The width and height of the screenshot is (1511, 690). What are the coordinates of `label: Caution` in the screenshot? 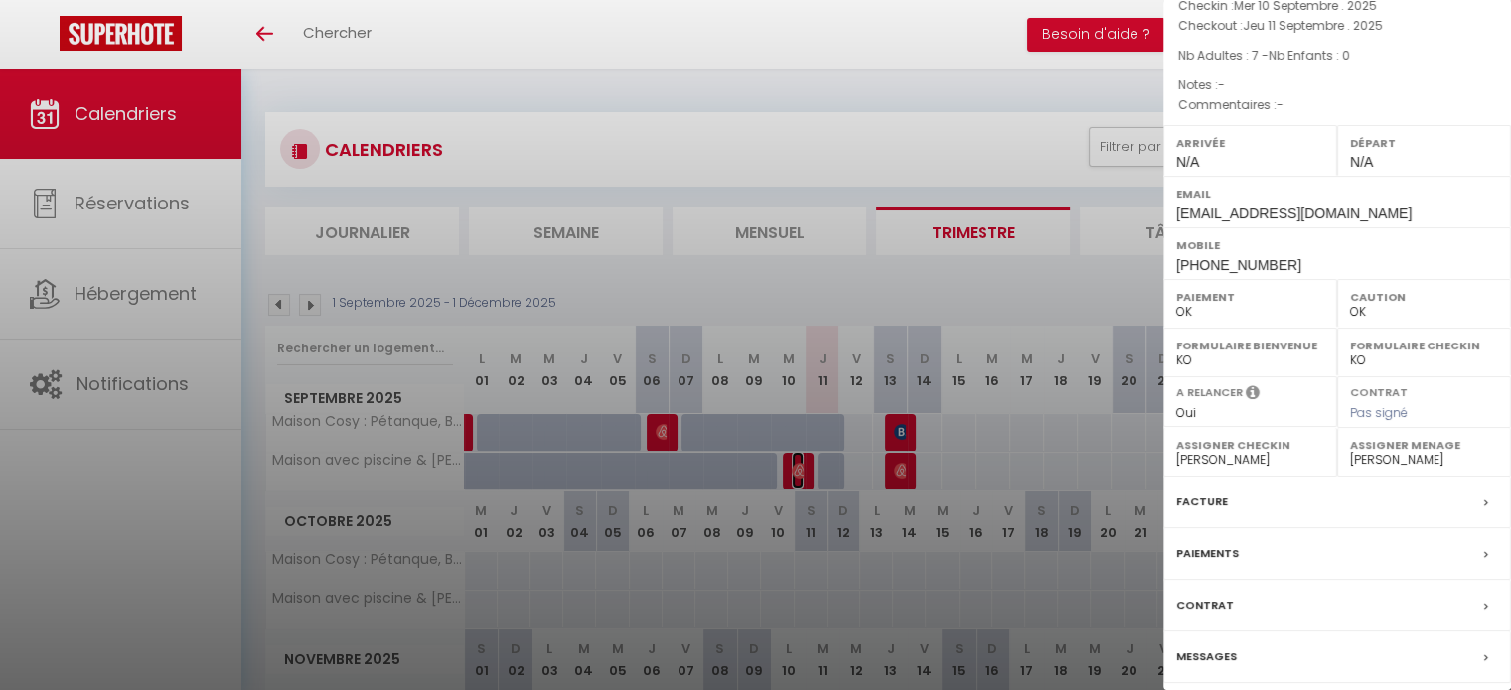 It's located at (1424, 297).